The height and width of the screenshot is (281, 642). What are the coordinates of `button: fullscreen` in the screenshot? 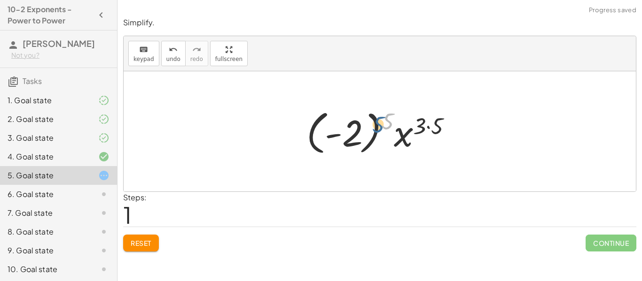 It's located at (229, 54).